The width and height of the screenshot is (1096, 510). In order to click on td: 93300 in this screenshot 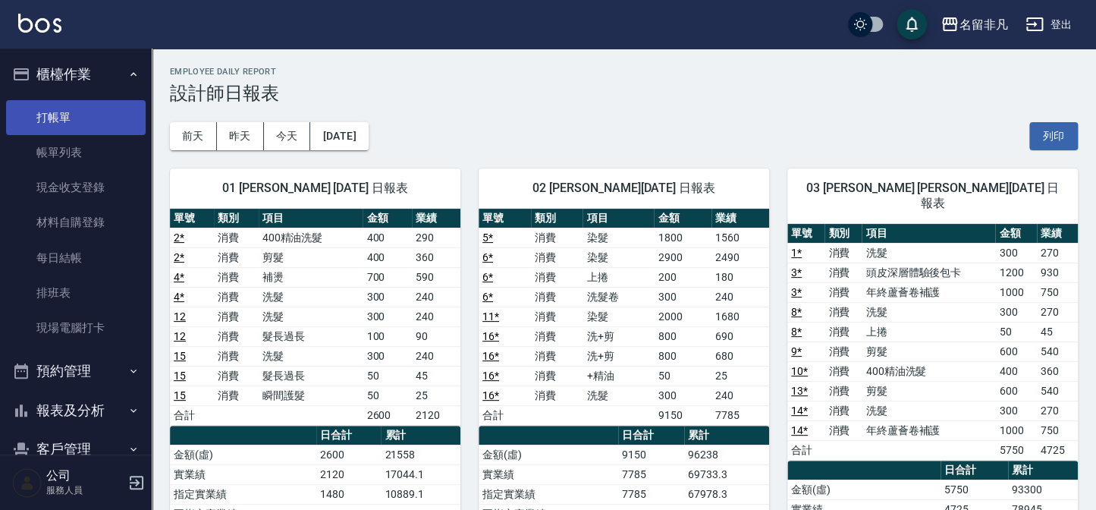, I will do `click(1043, 489)`.